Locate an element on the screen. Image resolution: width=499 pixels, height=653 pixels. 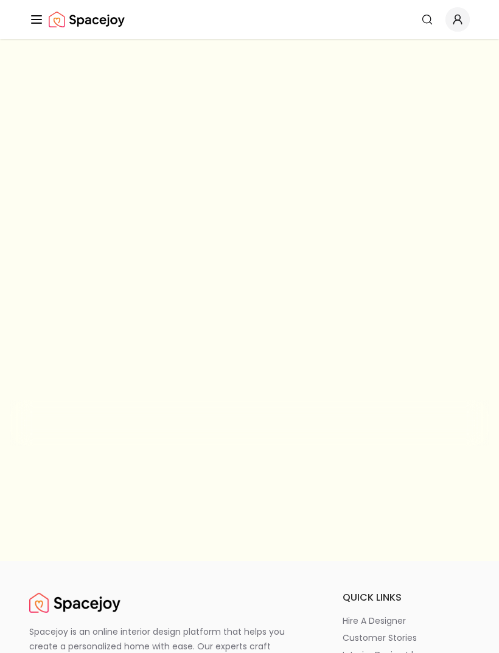
p: customer stories is located at coordinates (380, 638).